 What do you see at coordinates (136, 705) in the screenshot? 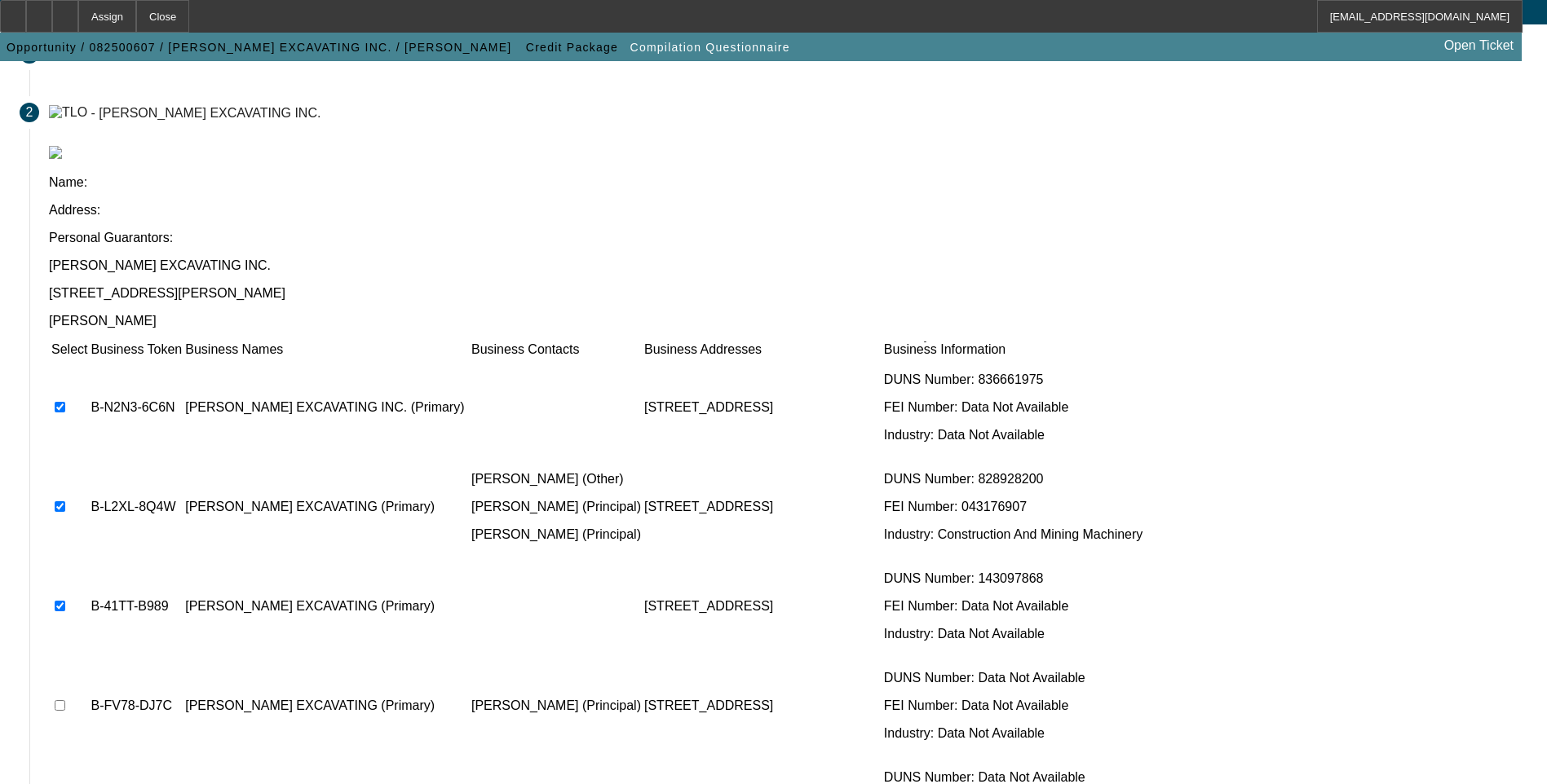
I see `td: B-FV78-DJ7C` at bounding box center [136, 705].